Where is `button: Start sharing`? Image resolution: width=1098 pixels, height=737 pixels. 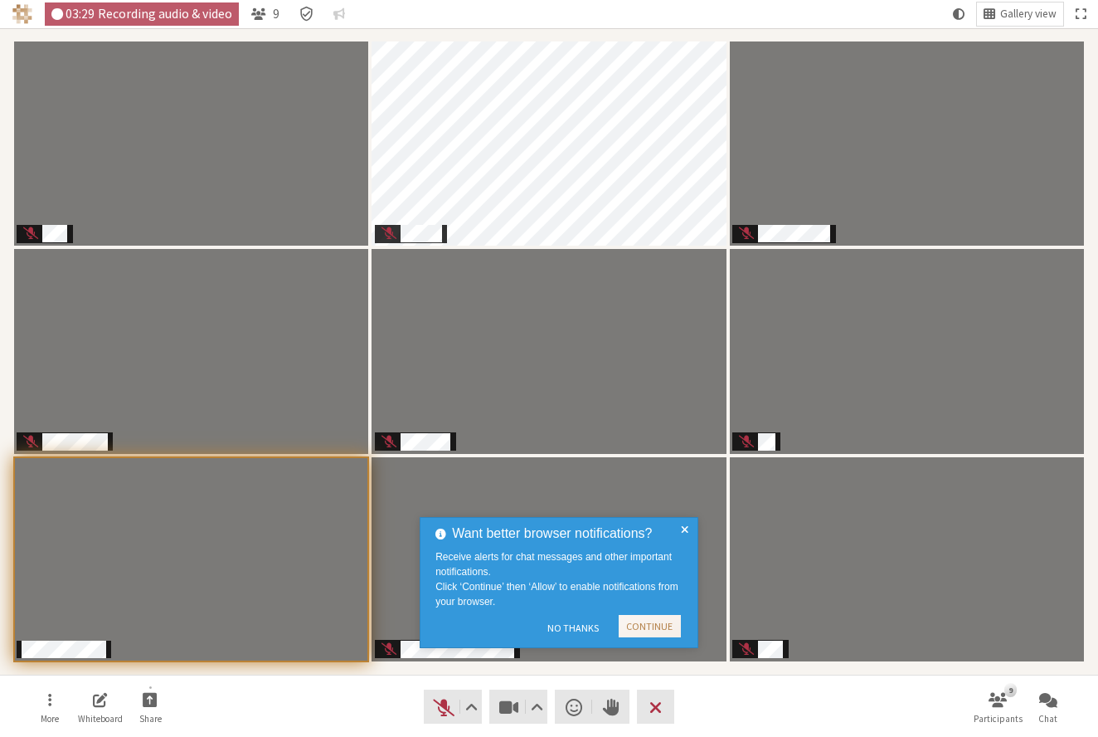
button: Start sharing is located at coordinates (150, 707).